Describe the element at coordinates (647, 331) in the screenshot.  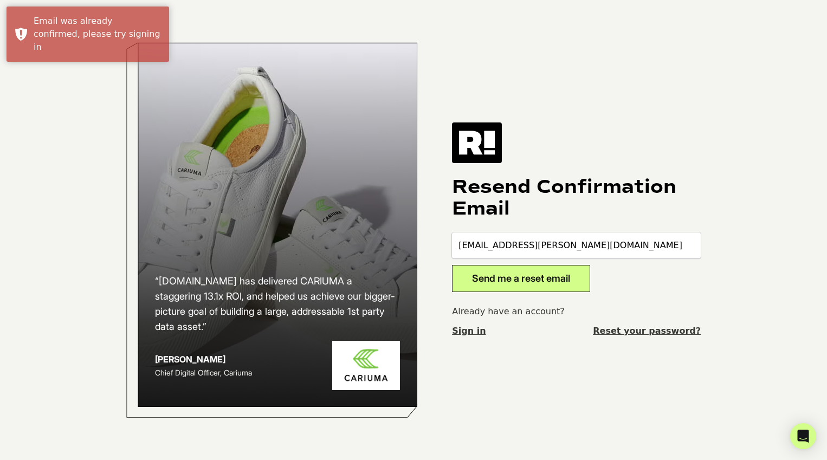
I see `a: Reset your password?` at that location.